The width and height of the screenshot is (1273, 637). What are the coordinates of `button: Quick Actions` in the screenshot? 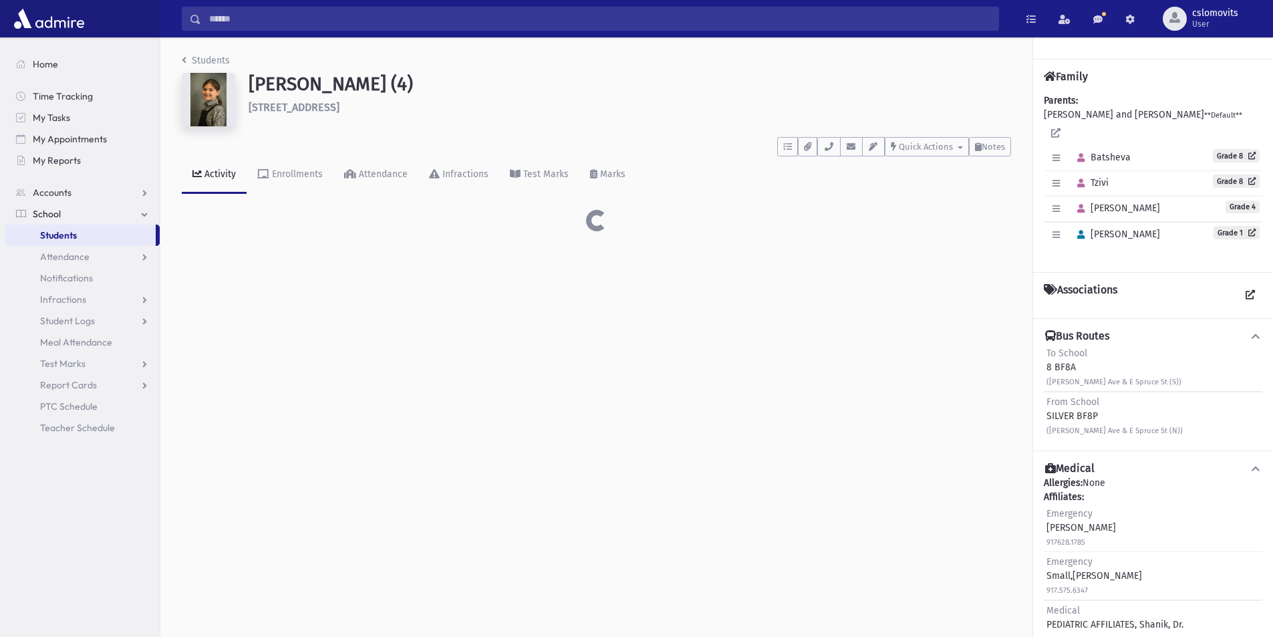 It's located at (927, 146).